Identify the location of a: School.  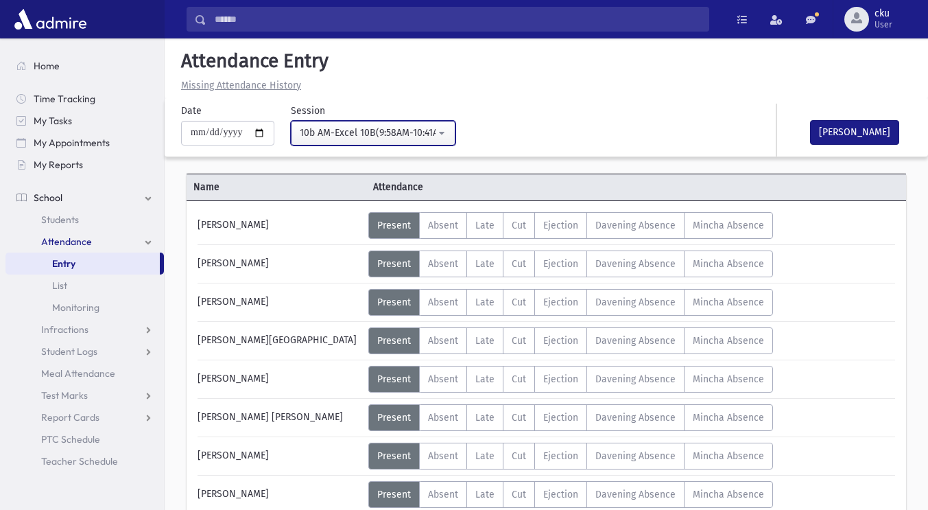
(84, 198).